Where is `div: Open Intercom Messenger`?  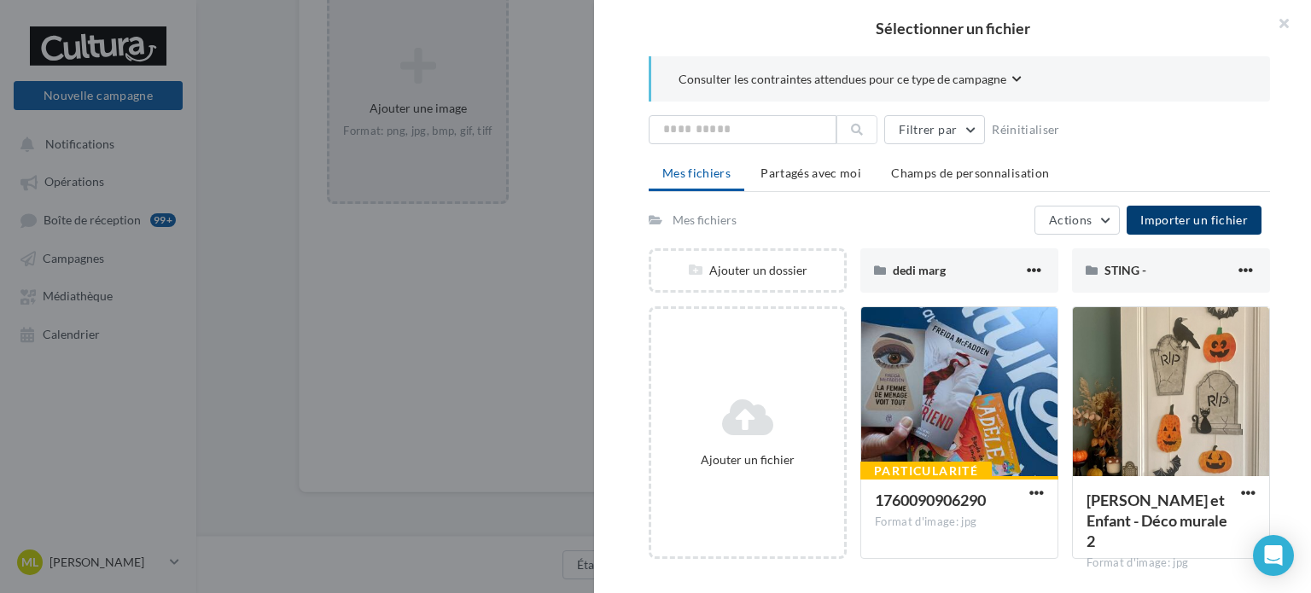 div: Open Intercom Messenger is located at coordinates (1273, 555).